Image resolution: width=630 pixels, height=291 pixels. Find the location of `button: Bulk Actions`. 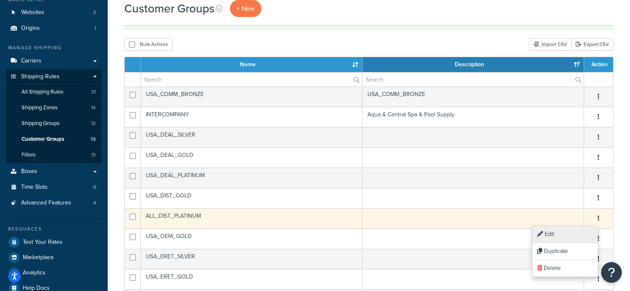

button: Bulk Actions is located at coordinates (148, 44).